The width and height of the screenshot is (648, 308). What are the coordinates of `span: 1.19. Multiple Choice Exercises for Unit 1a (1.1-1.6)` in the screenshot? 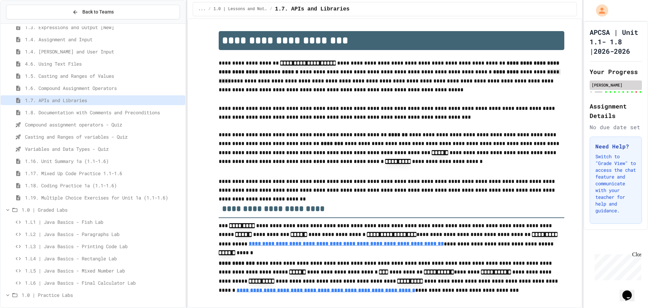 It's located at (104, 197).